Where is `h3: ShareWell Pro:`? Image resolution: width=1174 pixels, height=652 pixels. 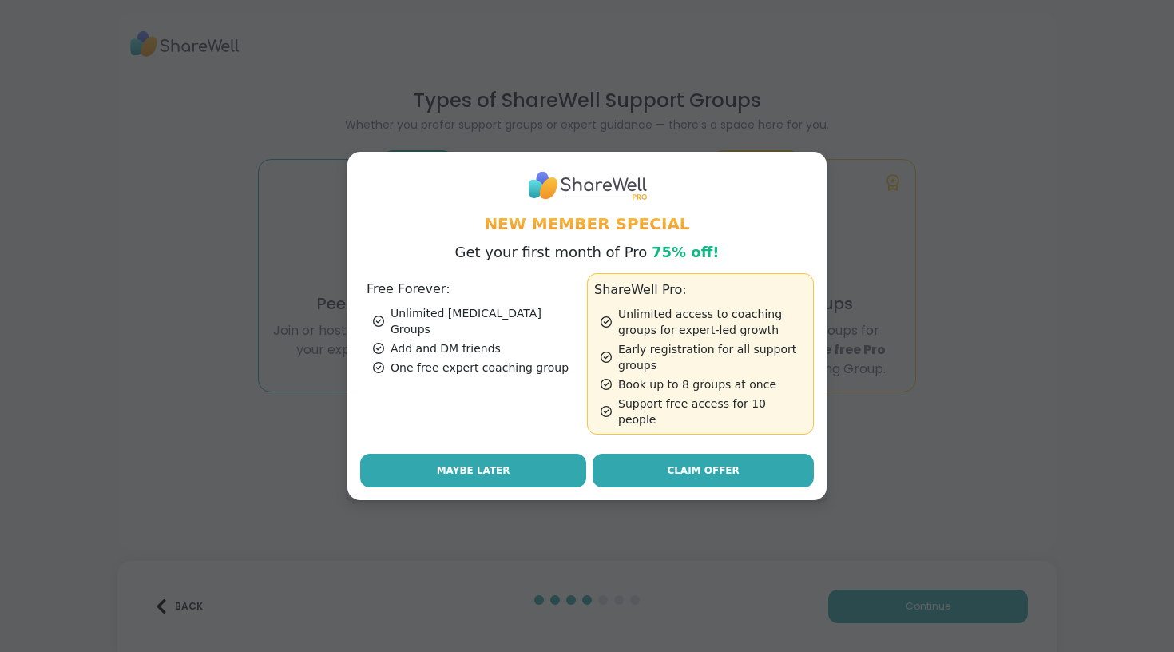
h3: ShareWell Pro: is located at coordinates (700, 290).